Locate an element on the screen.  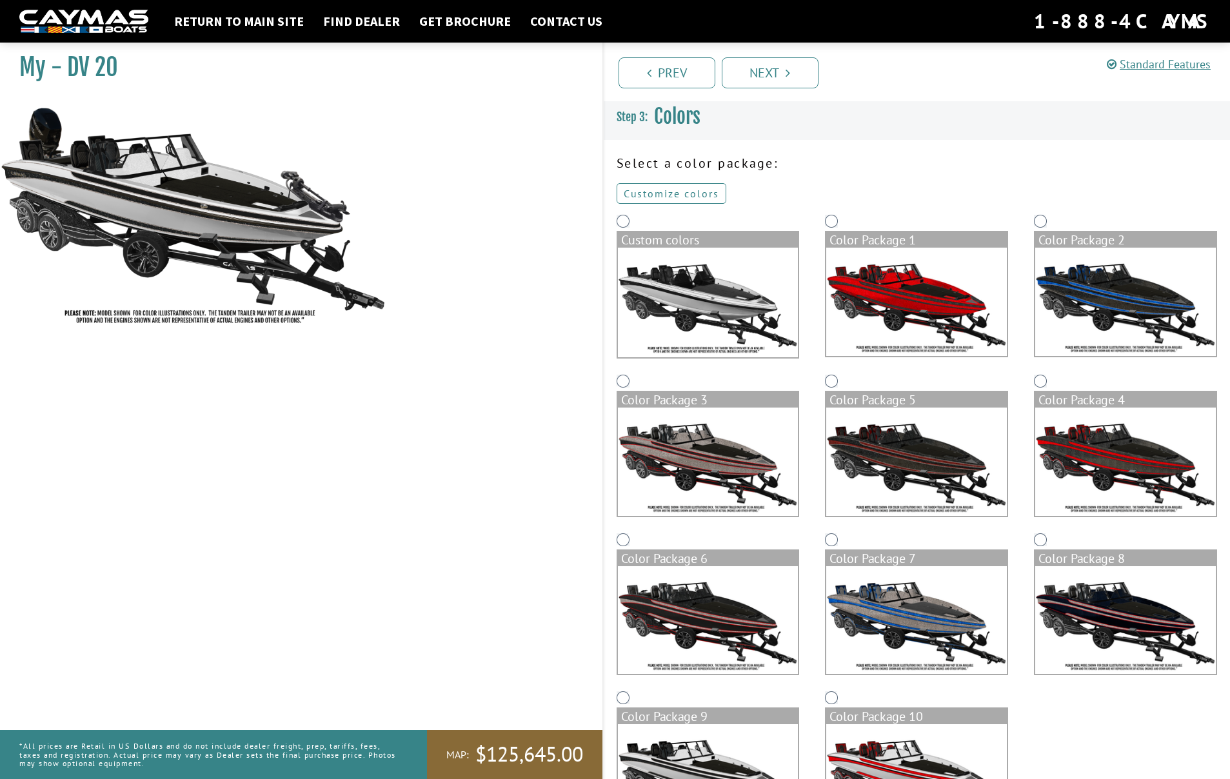
p: *All prices are Retail in US Dollars and do not include dealer freight, prep, tariffs, fees, taxe... is located at coordinates (208, 755).